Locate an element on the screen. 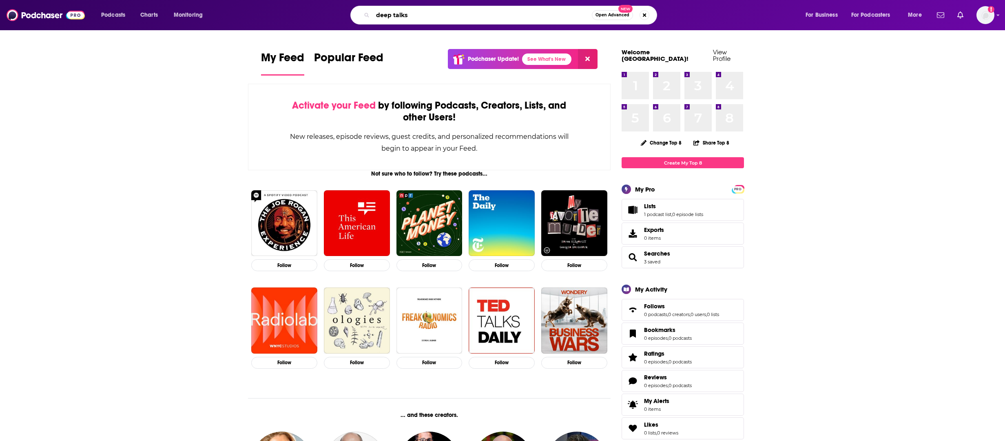  img: This American Life is located at coordinates (357, 223).